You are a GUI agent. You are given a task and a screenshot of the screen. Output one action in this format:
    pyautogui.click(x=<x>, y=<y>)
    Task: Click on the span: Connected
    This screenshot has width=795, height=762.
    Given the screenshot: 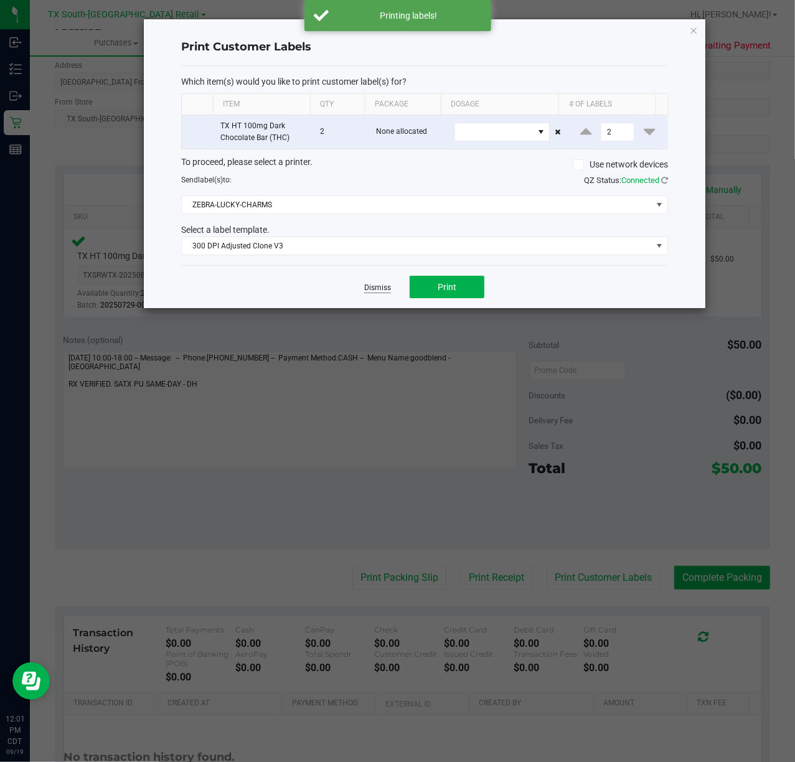 What is the action you would take?
    pyautogui.click(x=640, y=180)
    